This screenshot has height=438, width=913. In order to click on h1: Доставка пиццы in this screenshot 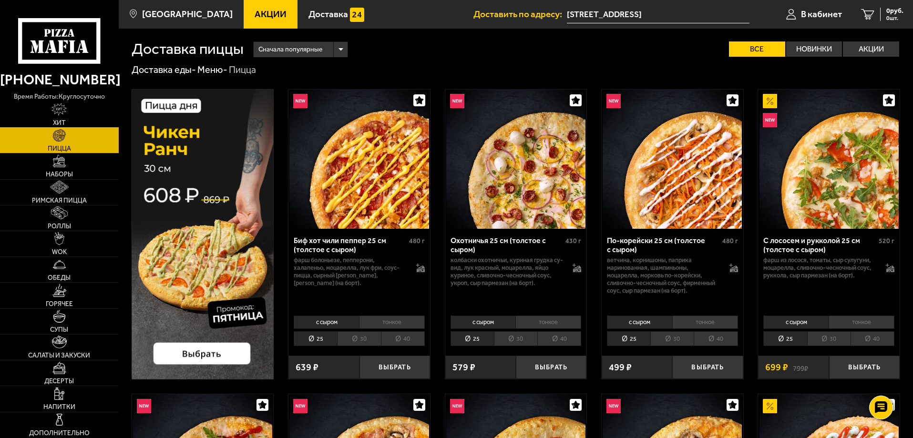, I will do `click(187, 49)`.